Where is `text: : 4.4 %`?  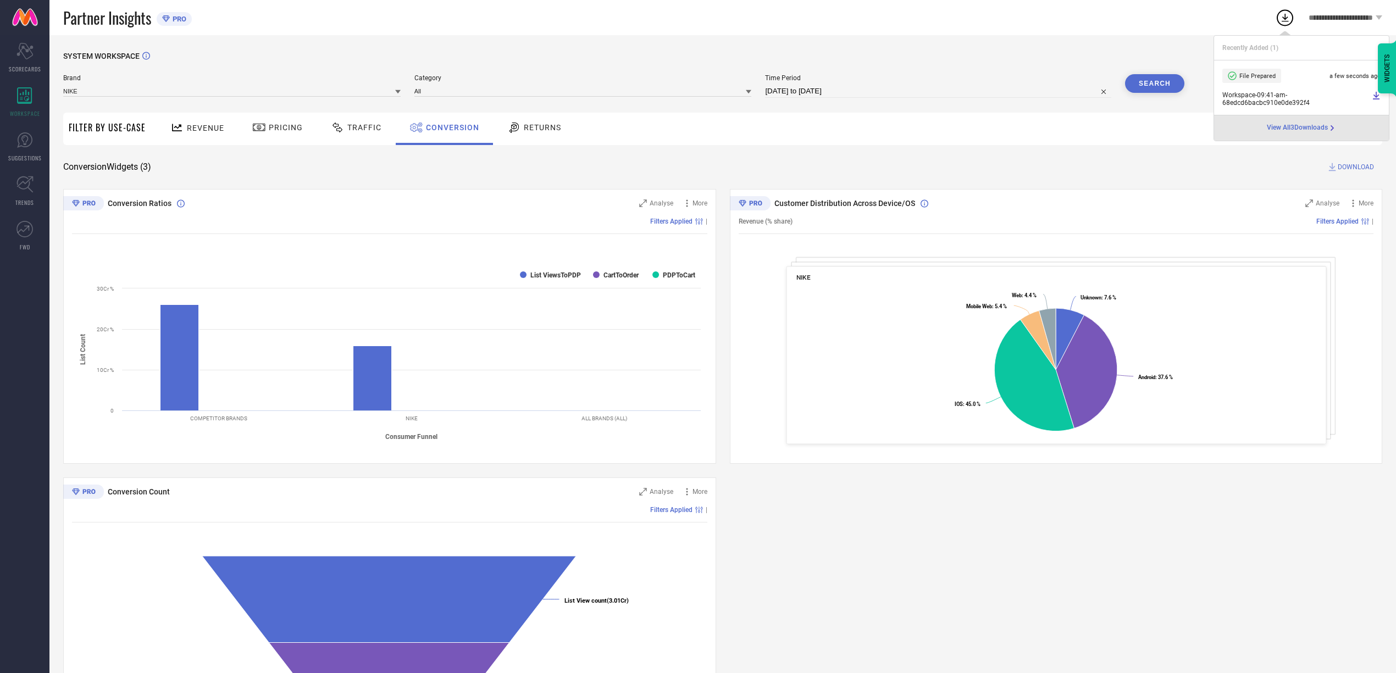
text: : 4.4 % is located at coordinates (1024, 295).